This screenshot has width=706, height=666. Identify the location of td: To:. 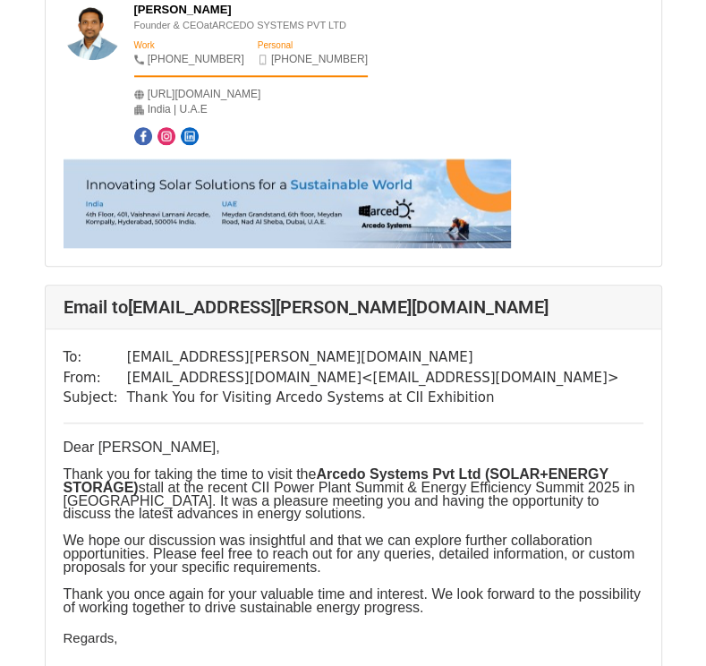
(95, 357).